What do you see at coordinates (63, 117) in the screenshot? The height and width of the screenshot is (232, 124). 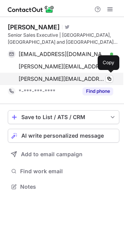 I see `div: Save to List / ATS / CRM` at bounding box center [63, 117].